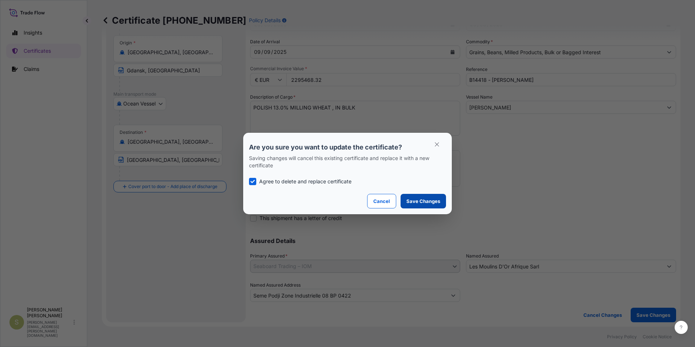 The height and width of the screenshot is (347, 695). Describe the element at coordinates (381, 201) in the screenshot. I see `p: Cancel` at that location.